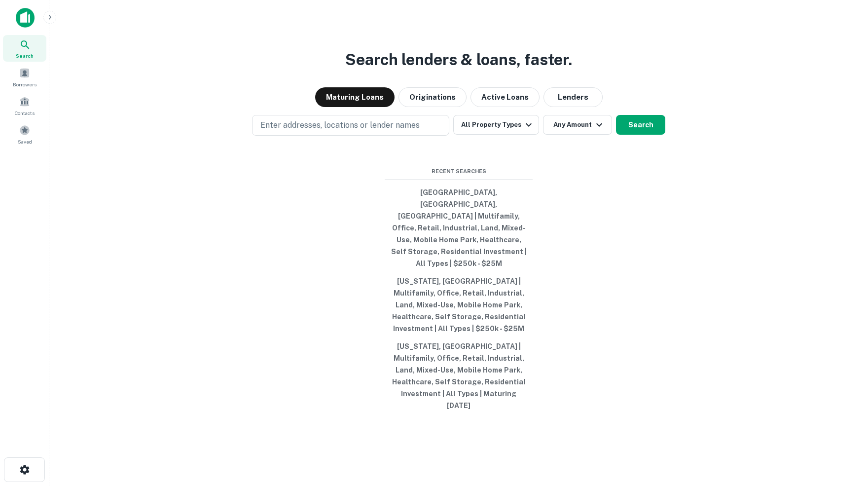  I want to click on button: Active Loans, so click(505, 97).